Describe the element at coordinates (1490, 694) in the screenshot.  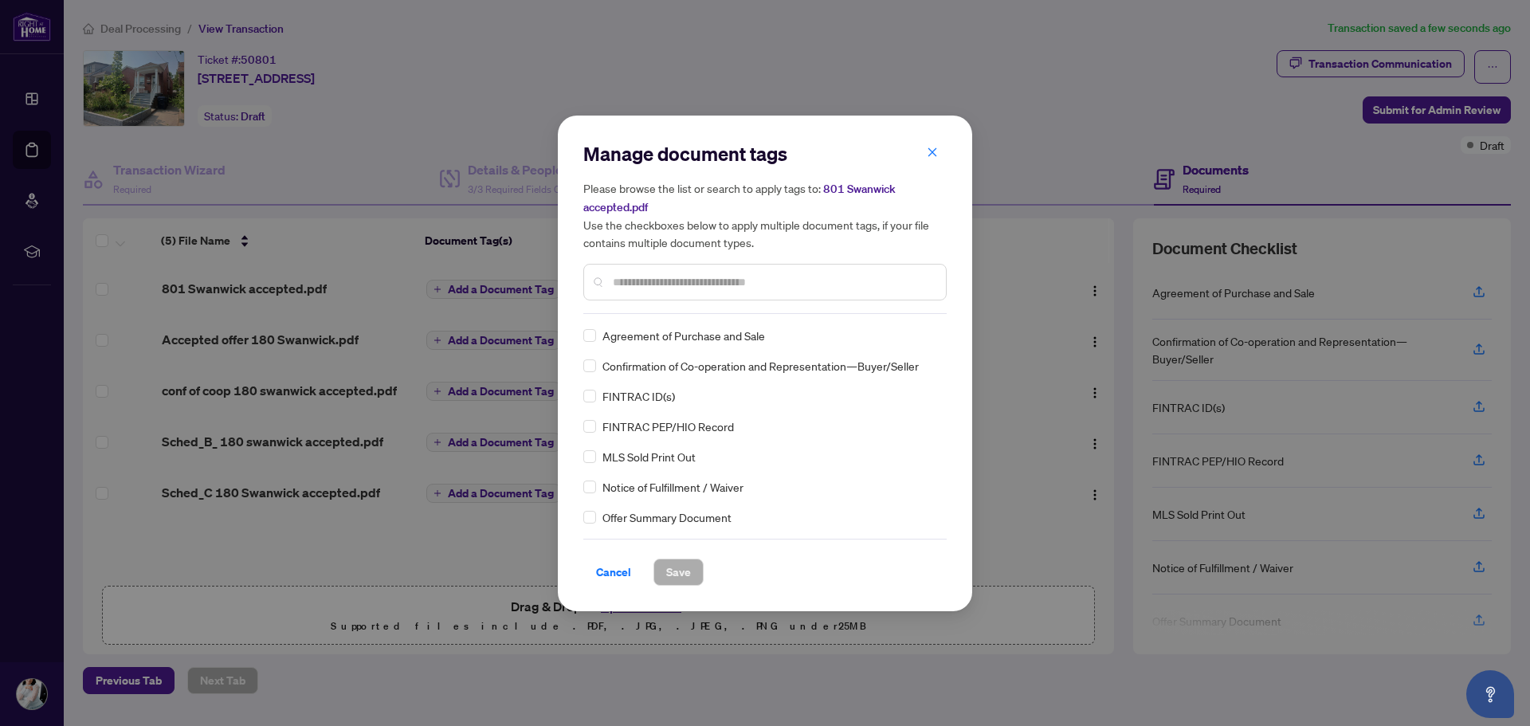
I see `button: Open asap` at that location.